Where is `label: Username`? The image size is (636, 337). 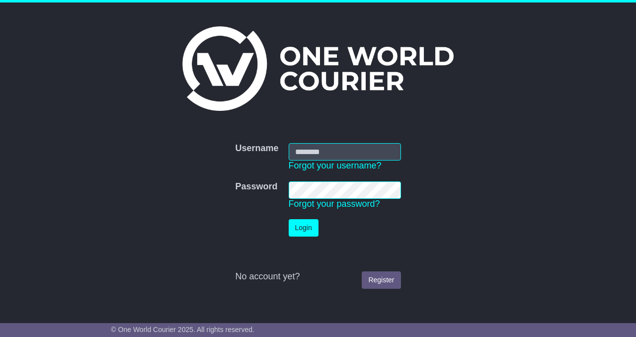
label: Username is located at coordinates (256, 149).